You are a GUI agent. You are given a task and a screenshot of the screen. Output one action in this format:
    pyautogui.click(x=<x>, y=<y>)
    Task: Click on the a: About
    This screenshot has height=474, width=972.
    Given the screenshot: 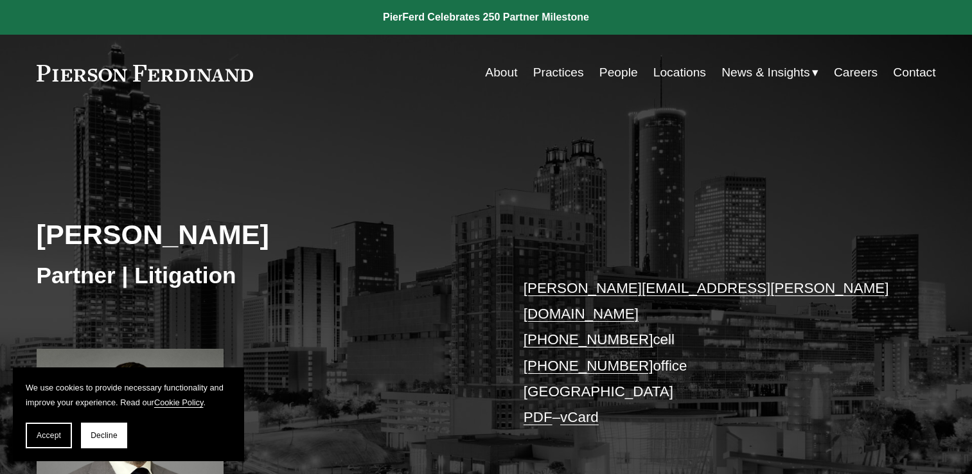 What is the action you would take?
    pyautogui.click(x=501, y=73)
    